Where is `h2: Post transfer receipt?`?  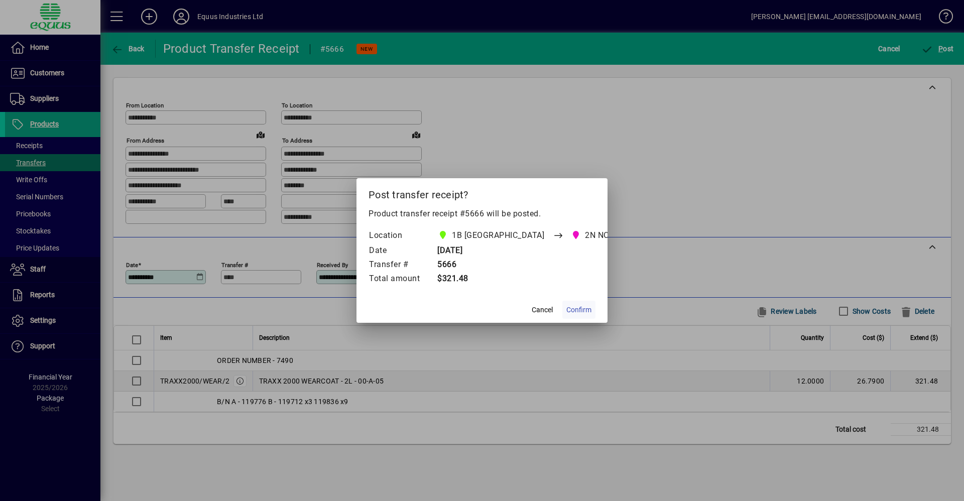 h2: Post transfer receipt? is located at coordinates (482, 193).